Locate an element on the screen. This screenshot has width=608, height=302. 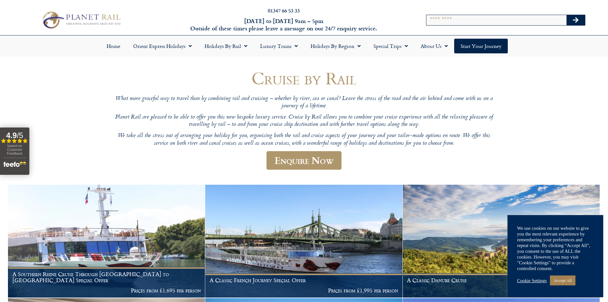
a: Home is located at coordinates (113, 46).